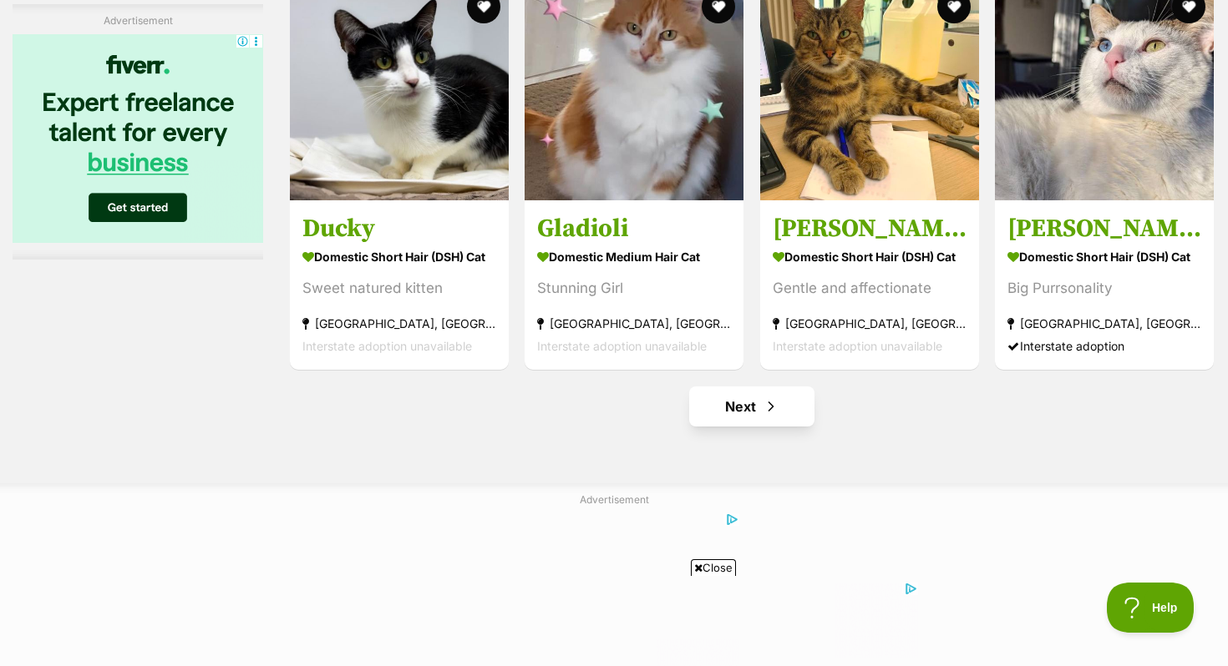 The width and height of the screenshot is (1228, 666). Describe the element at coordinates (634, 229) in the screenshot. I see `h3: Gladioli` at that location.